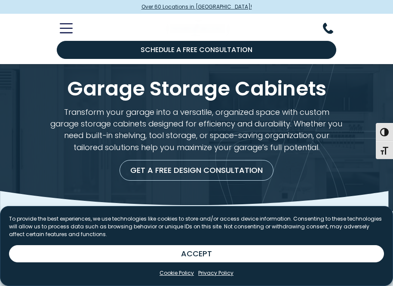 This screenshot has height=286, width=393. What do you see at coordinates (198, 28) in the screenshot?
I see `img: Closet Factory Logo` at bounding box center [198, 28].